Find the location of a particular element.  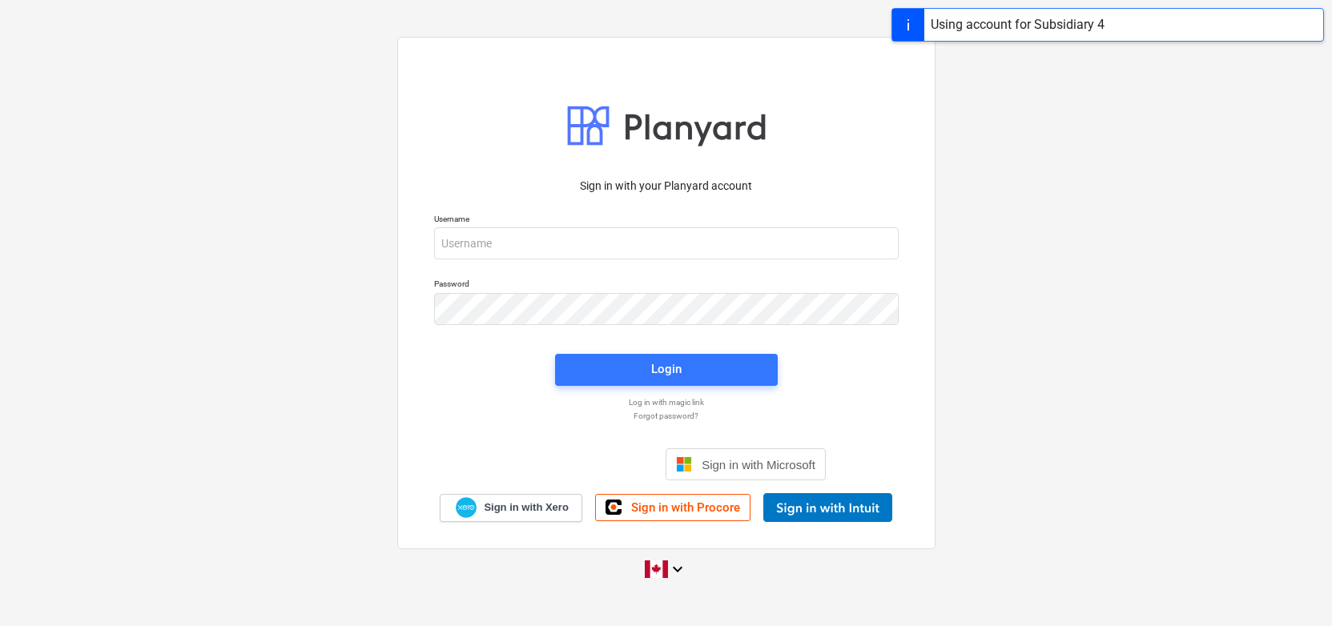

p: Sign in with your Planyard account is located at coordinates (666, 186).